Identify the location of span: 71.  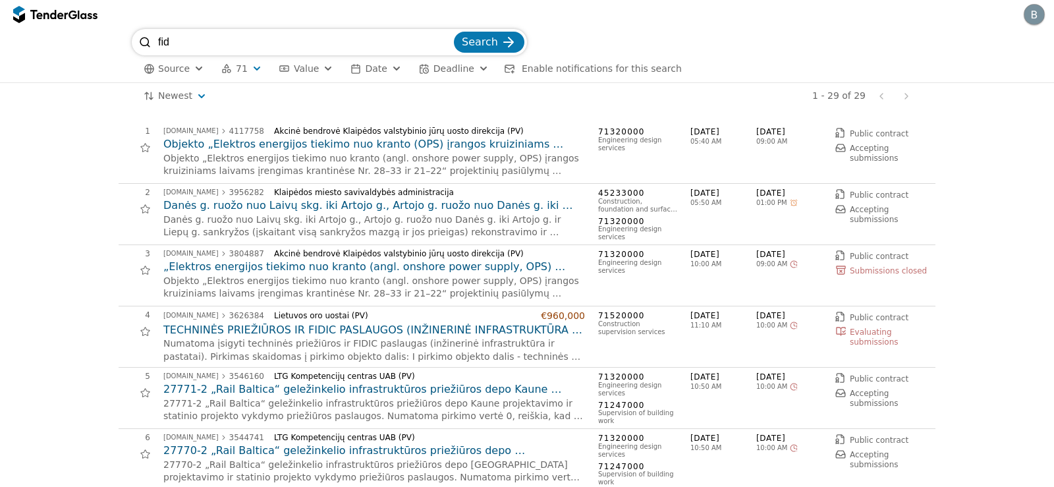
(242, 68).